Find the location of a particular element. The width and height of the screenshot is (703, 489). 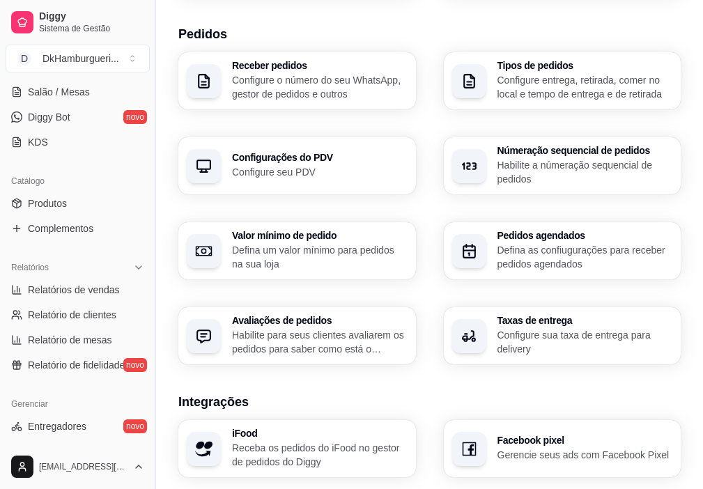

a: Relatório de clientes is located at coordinates (77, 315).